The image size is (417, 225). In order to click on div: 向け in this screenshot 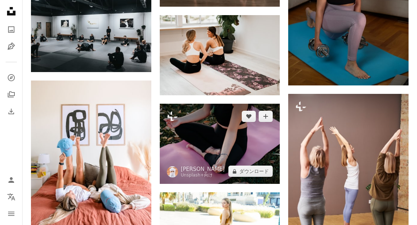, I will do `click(203, 176)`.